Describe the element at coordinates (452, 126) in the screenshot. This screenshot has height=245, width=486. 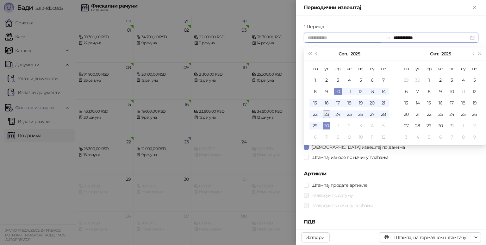
I see `div: 31` at that location.